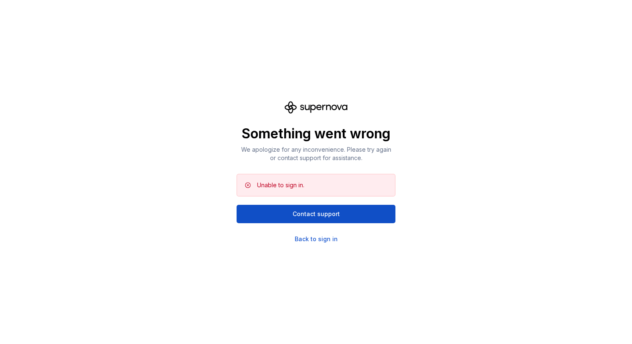 Image resolution: width=632 pixels, height=344 pixels. I want to click on button: Contact support, so click(316, 214).